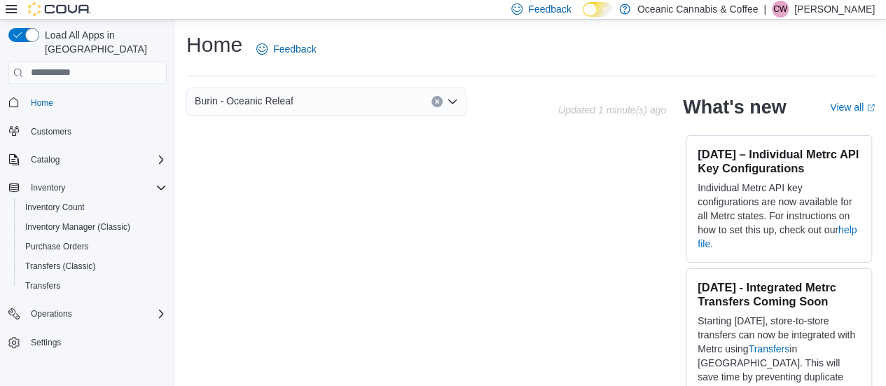  What do you see at coordinates (214, 45) in the screenshot?
I see `h1: Home` at bounding box center [214, 45].